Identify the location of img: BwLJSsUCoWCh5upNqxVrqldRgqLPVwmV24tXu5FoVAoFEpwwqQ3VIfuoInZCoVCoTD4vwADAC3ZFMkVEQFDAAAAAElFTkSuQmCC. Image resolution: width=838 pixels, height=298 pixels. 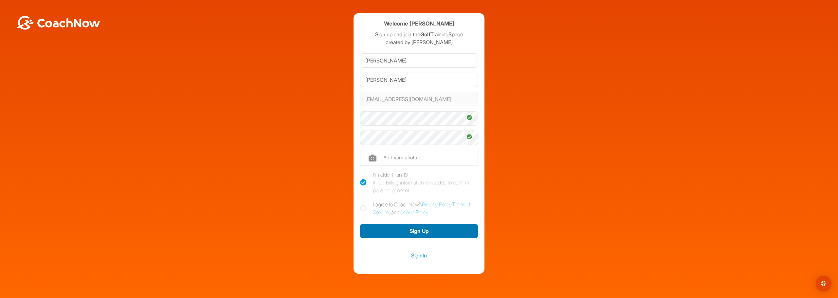
(58, 23).